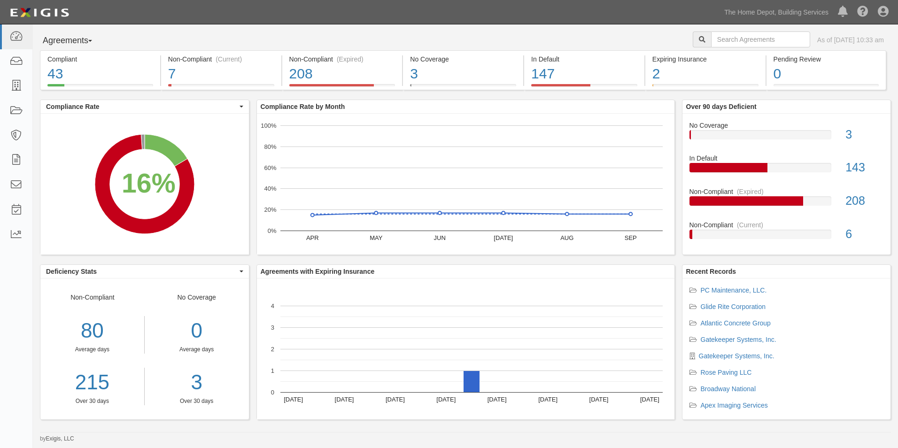  What do you see at coordinates (706, 59) in the screenshot?
I see `div: Expiring Insurance` at bounding box center [706, 59].